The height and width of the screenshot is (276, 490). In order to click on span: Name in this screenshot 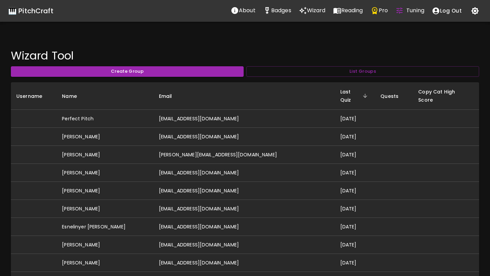, I will do `click(74, 96)`.